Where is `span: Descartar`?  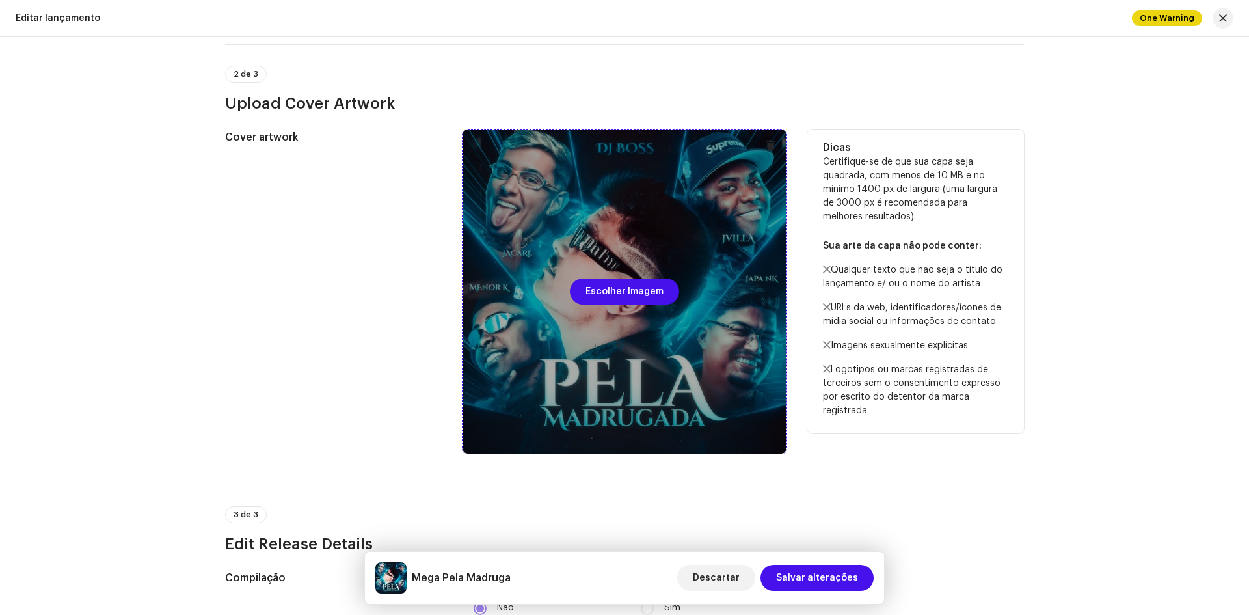
span: Descartar is located at coordinates (716, 578).